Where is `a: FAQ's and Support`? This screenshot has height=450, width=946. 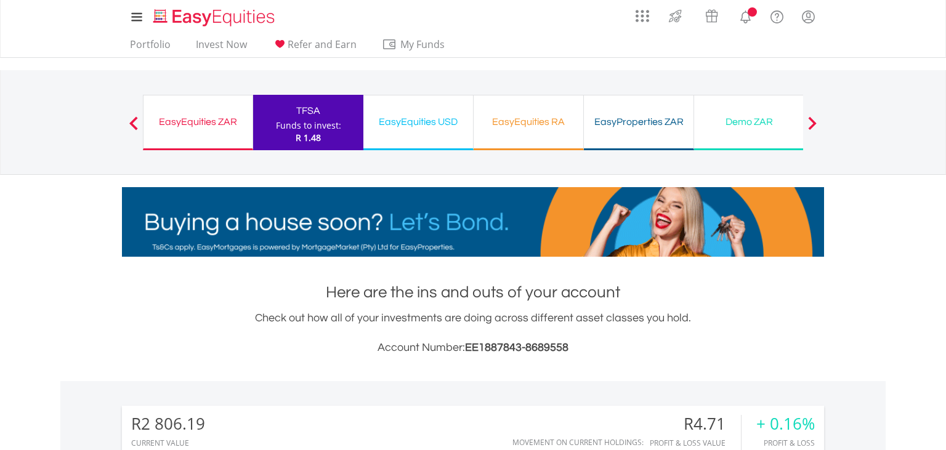 a: FAQ's and Support is located at coordinates (777, 15).